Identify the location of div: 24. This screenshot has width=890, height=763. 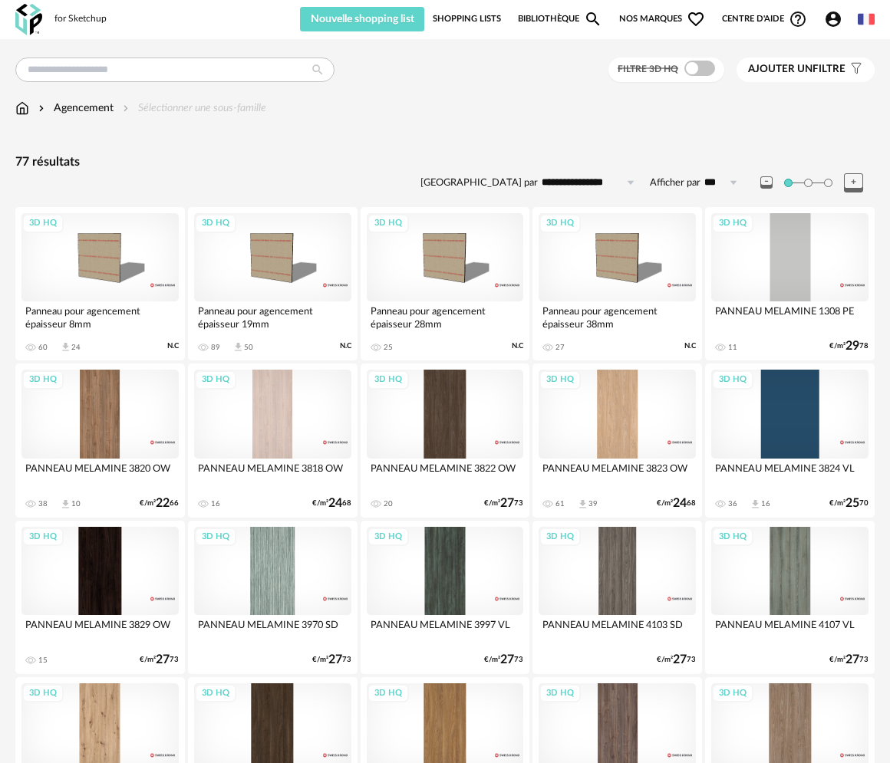
(76, 347).